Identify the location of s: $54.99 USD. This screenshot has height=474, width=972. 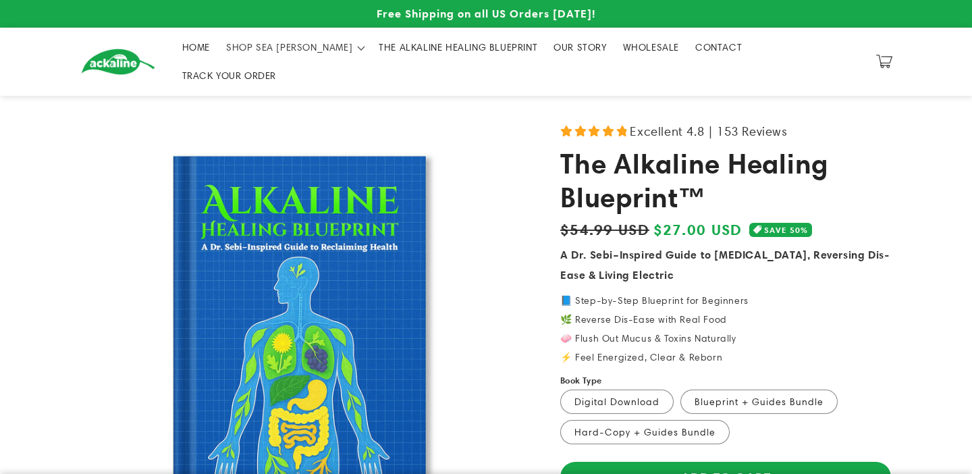
(605, 229).